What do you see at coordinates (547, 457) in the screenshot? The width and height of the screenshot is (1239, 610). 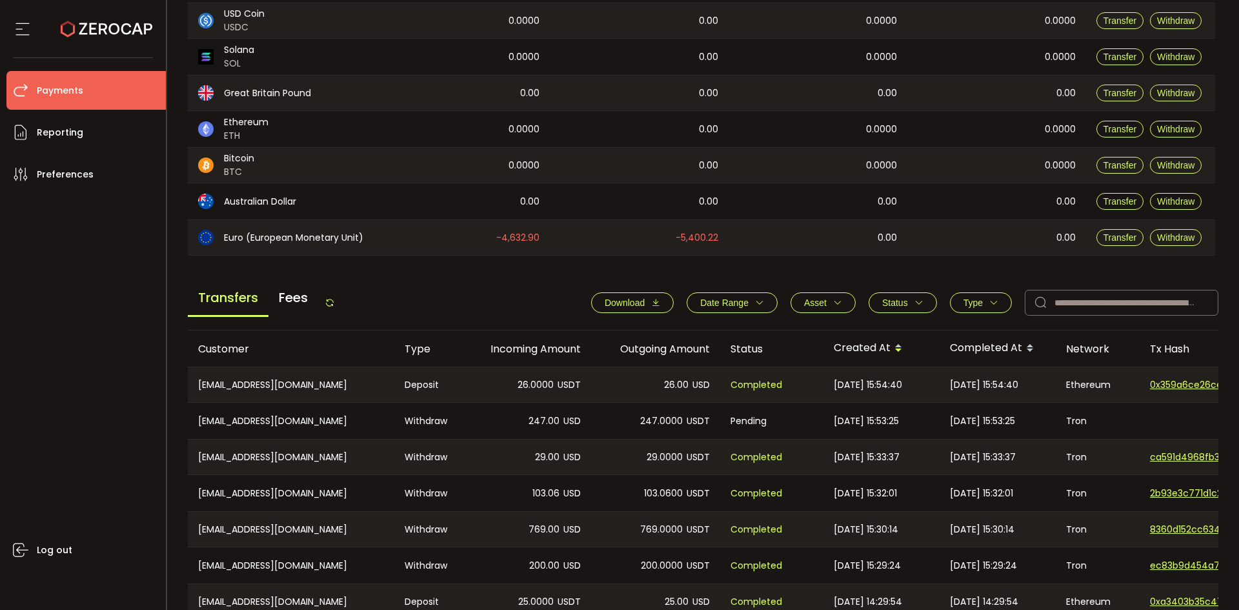 I see `span: 29.00` at bounding box center [547, 457].